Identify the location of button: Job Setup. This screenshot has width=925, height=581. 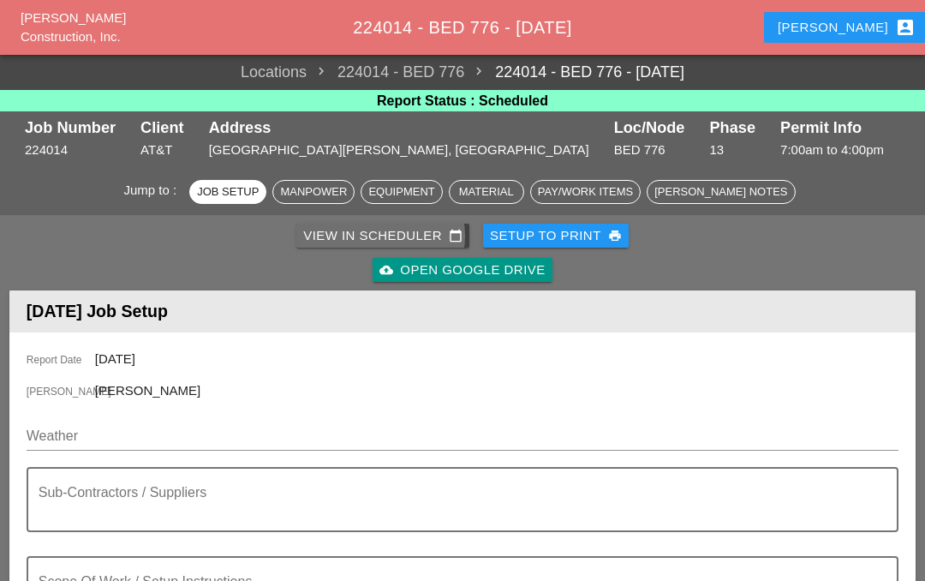
(228, 192).